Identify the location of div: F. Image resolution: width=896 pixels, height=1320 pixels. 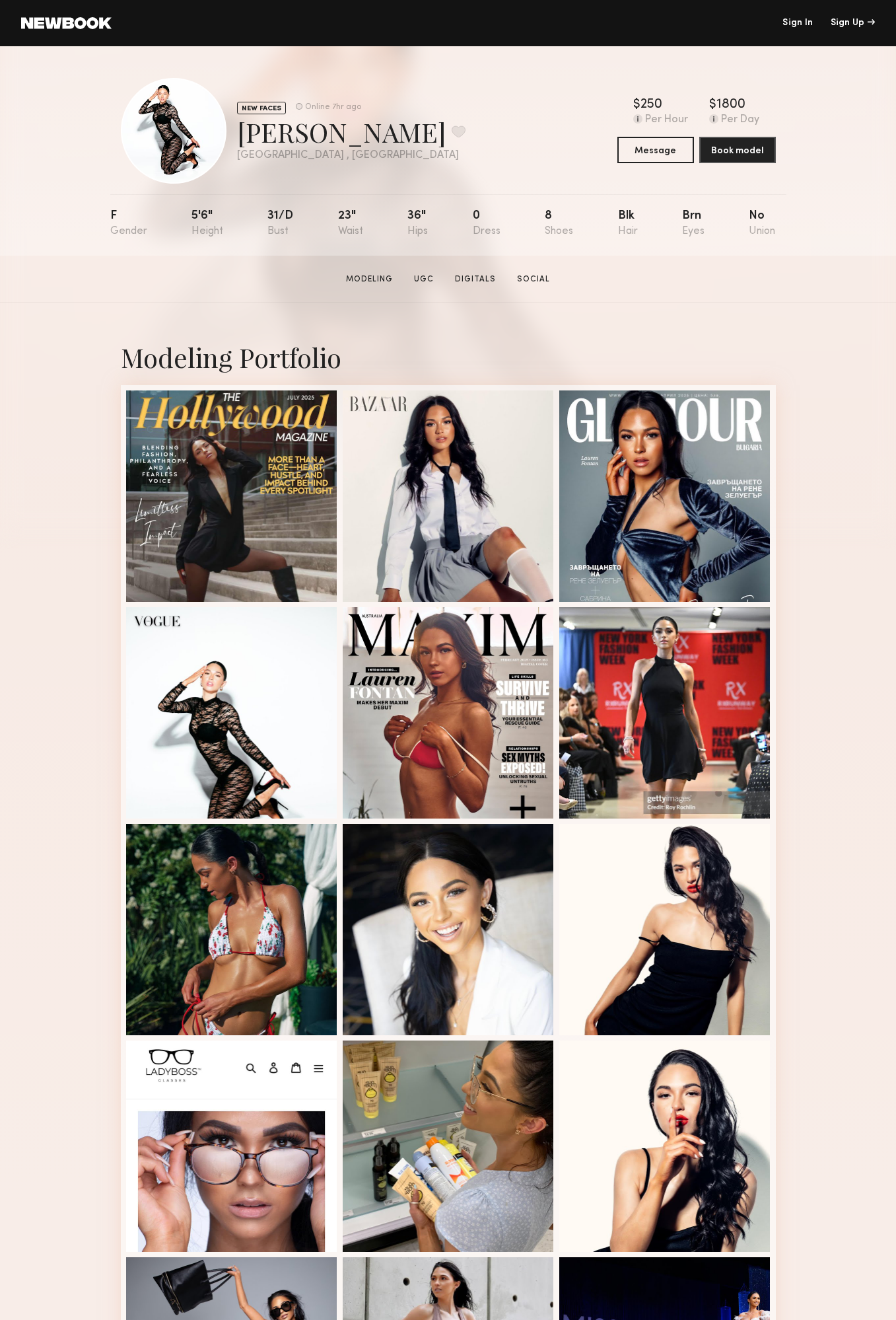
(129, 223).